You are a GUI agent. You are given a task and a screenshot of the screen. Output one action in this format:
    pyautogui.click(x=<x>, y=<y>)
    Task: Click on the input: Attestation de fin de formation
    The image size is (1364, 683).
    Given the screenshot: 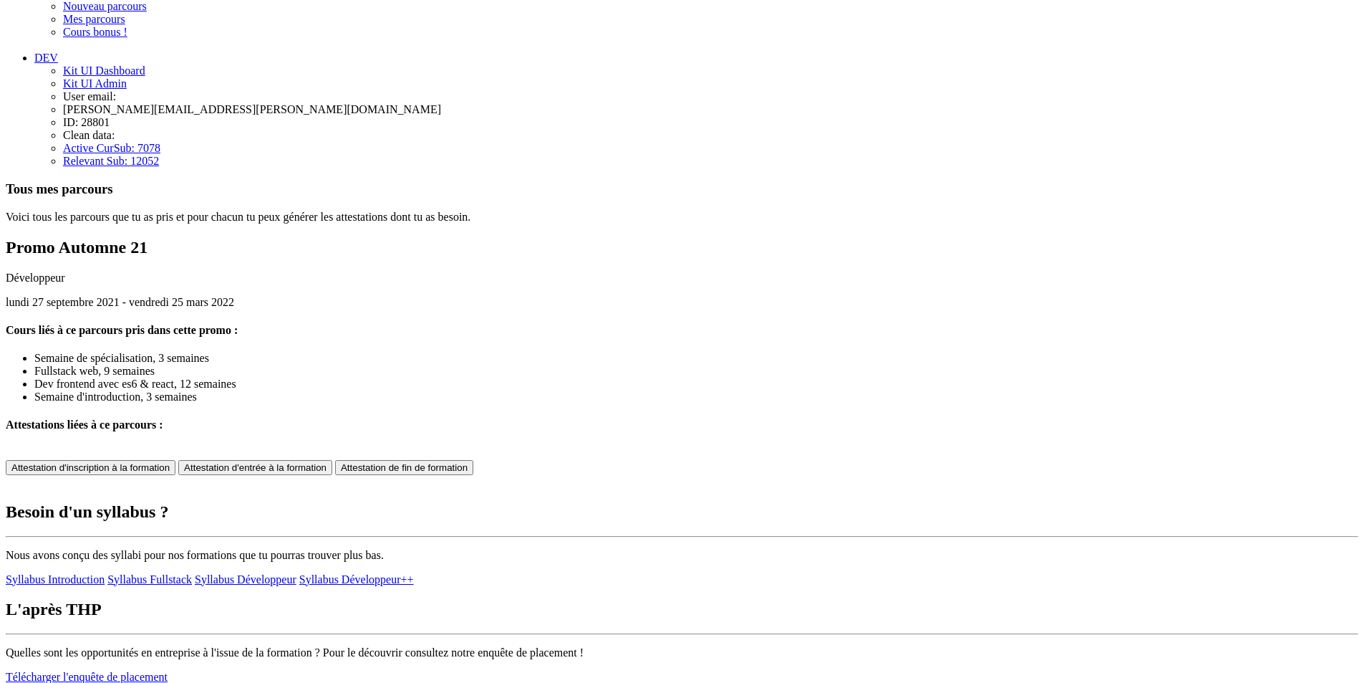 What is the action you would take?
    pyautogui.click(x=404, y=467)
    